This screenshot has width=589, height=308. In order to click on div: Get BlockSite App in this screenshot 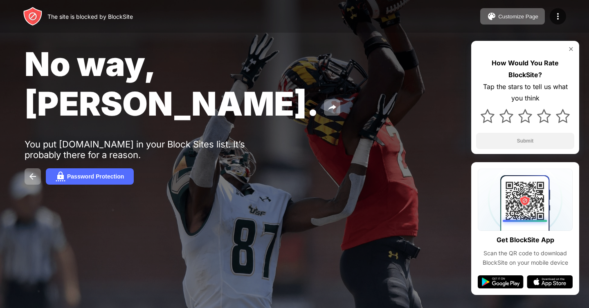, I will do `click(525, 240)`.